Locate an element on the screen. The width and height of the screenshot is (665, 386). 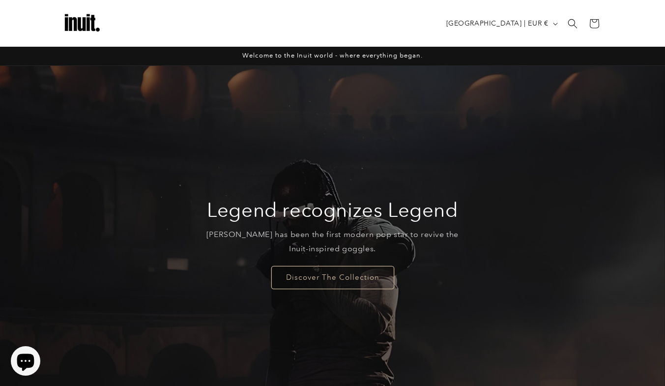
a: Discover The Collection is located at coordinates (333, 277).